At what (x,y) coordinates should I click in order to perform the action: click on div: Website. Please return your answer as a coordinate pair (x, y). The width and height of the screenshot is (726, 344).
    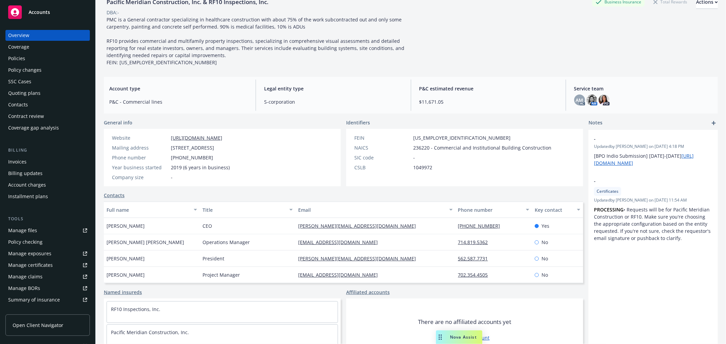
    Looking at the image, I should click on (140, 138).